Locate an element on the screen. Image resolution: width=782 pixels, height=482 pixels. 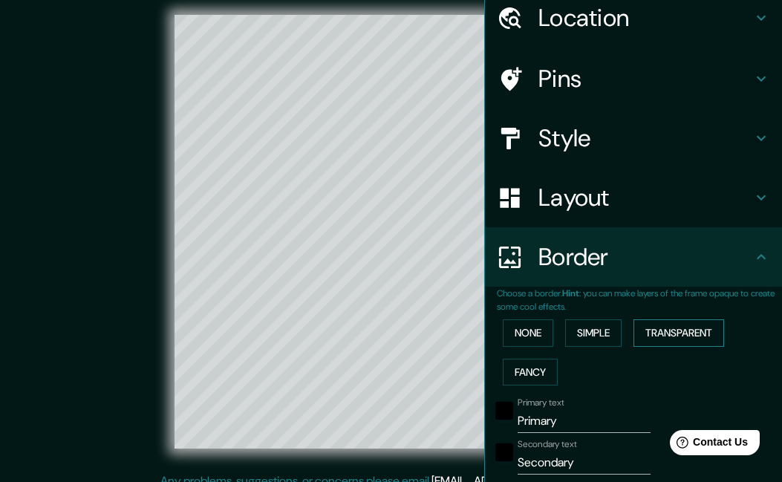
label: Secondary text is located at coordinates (547, 444).